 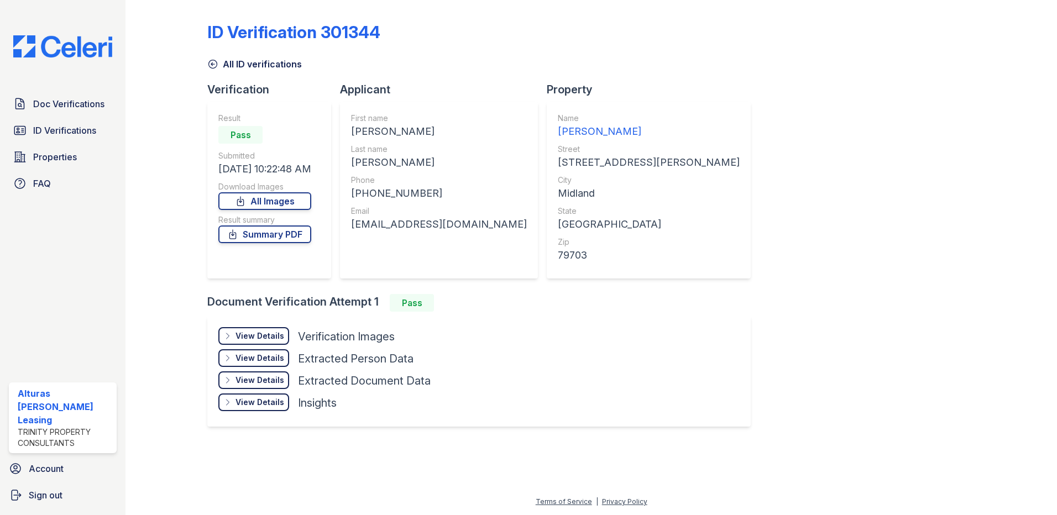 I want to click on div: Extracted Person Data, so click(x=355, y=359).